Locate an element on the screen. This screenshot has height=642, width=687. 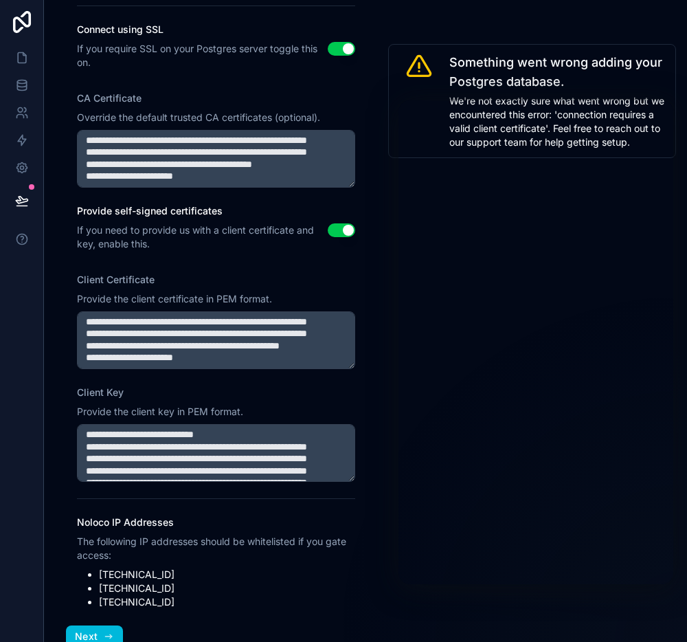
p: Override the default trusted CA certificates (optional). is located at coordinates (216, 117).